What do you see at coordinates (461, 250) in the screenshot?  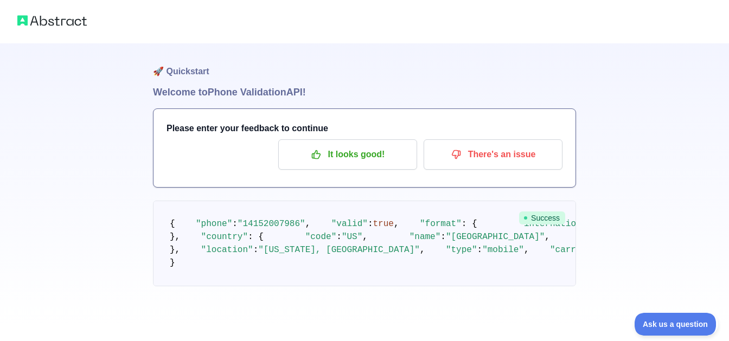 I see `span: "type"` at bounding box center [461, 250].